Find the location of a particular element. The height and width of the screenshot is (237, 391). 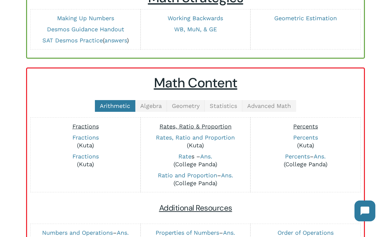

a: Ratio and Proportion is located at coordinates (188, 175).